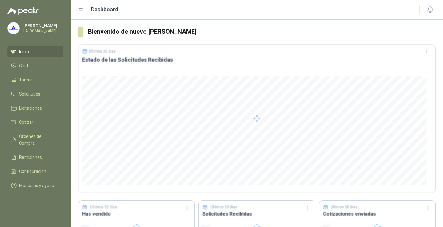 This screenshot has width=443, height=227. I want to click on span: Órdenes de Compra, so click(38, 140).